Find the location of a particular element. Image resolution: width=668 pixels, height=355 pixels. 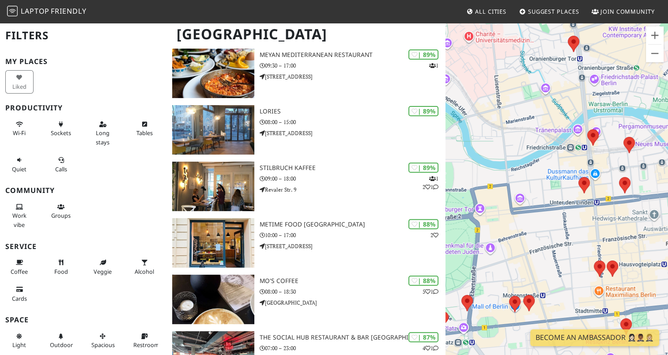

p: 10:00 – 17:00 is located at coordinates (352, 235).